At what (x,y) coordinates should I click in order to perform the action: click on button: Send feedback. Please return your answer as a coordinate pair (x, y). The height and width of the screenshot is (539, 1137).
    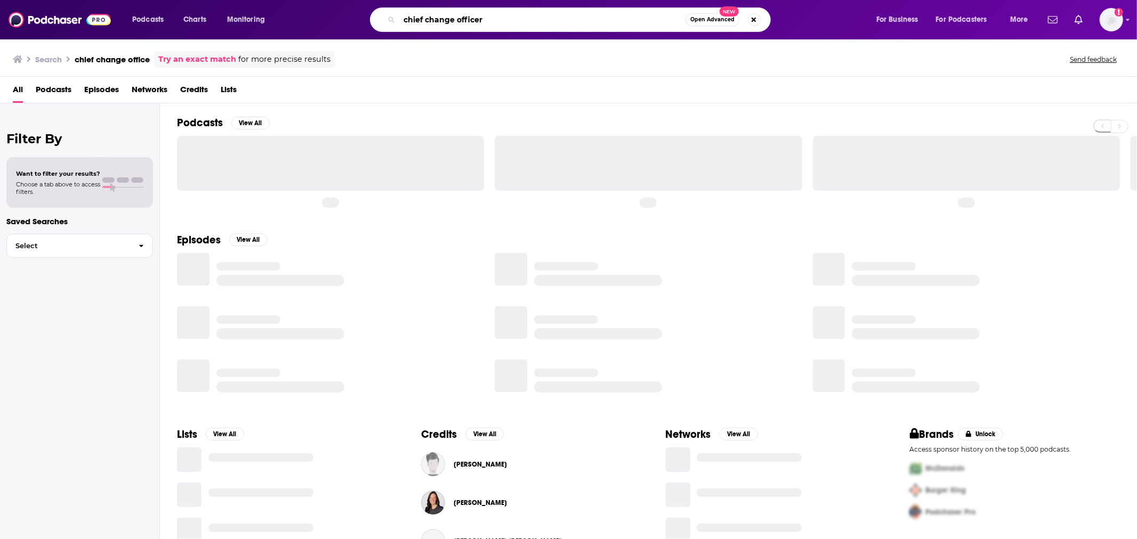
    Looking at the image, I should click on (1093, 59).